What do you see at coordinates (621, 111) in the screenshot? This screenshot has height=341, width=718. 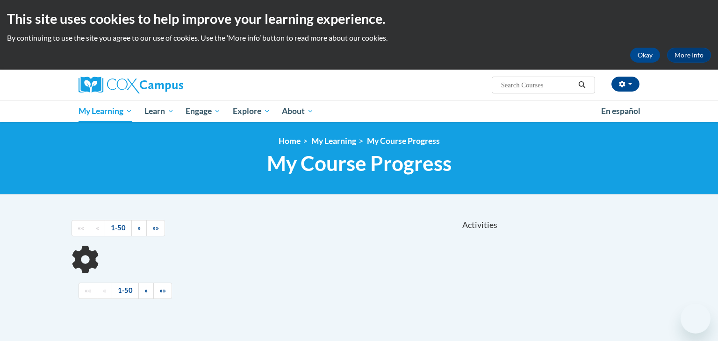 I see `a: En español` at bounding box center [621, 111].